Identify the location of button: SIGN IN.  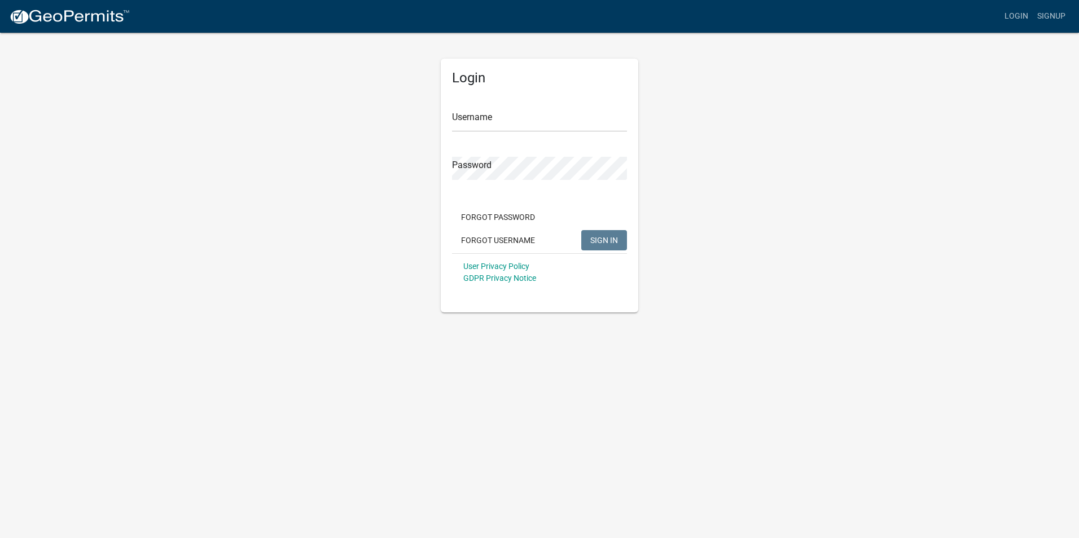
(604, 240).